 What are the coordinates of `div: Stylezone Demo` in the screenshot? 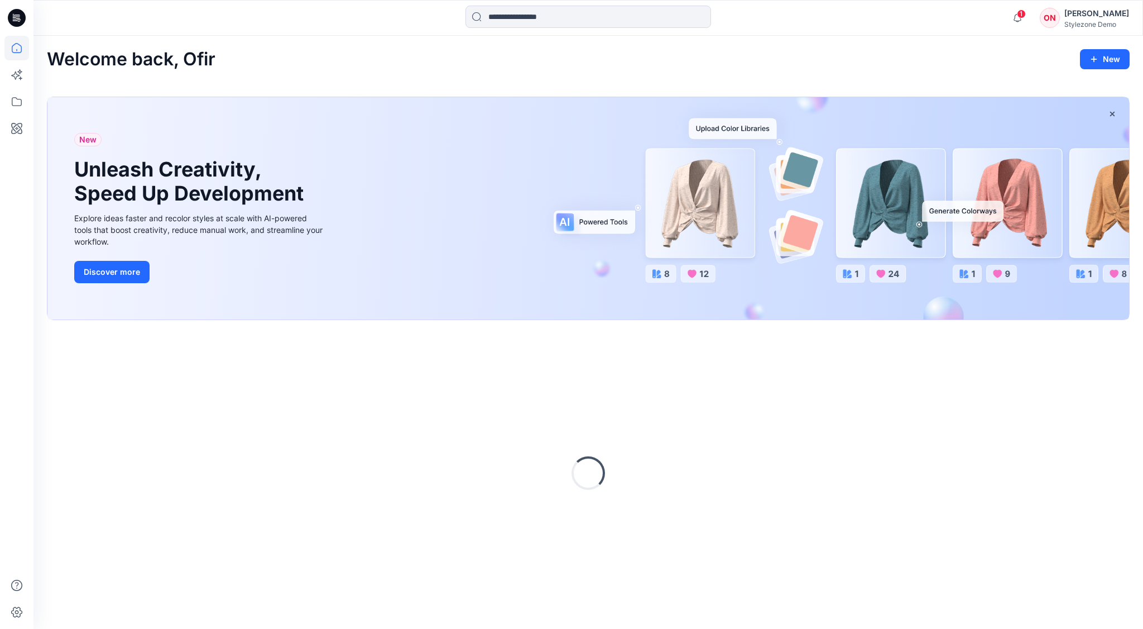 It's located at (1097, 24).